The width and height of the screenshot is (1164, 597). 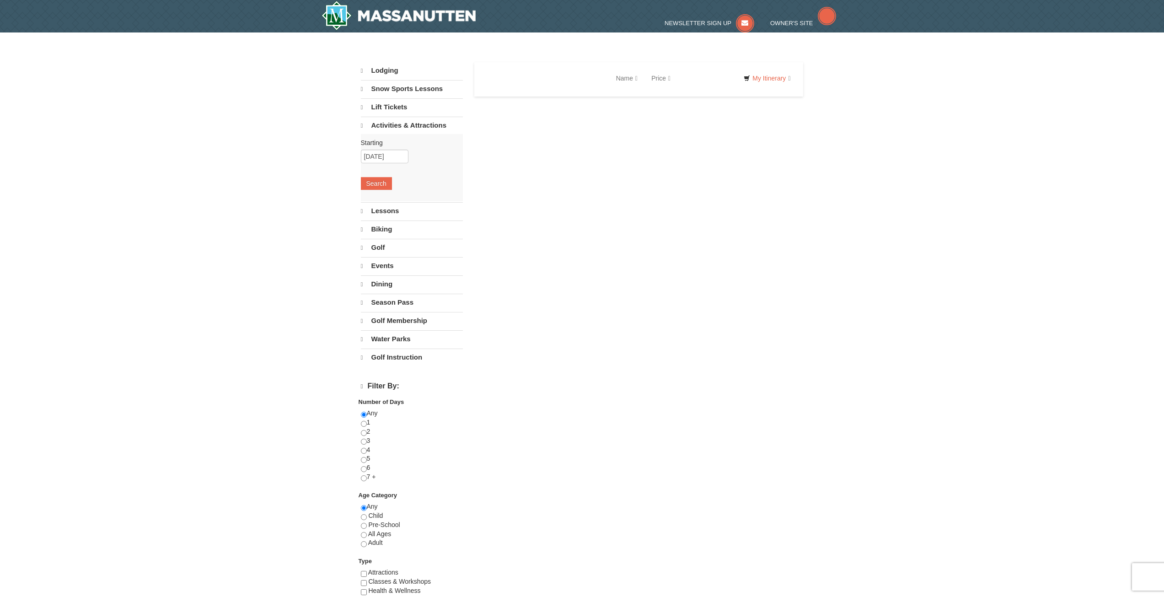 What do you see at coordinates (375, 515) in the screenshot?
I see `span: Child` at bounding box center [375, 515].